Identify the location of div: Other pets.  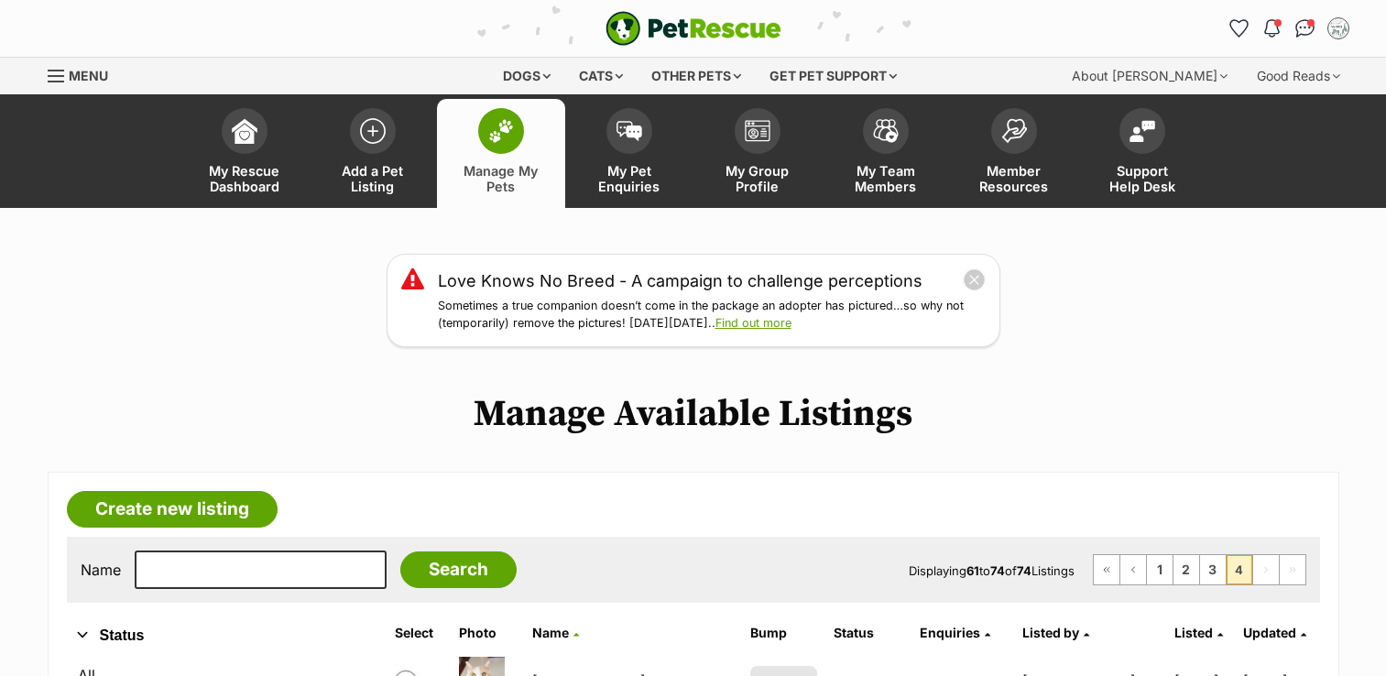
(696, 76).